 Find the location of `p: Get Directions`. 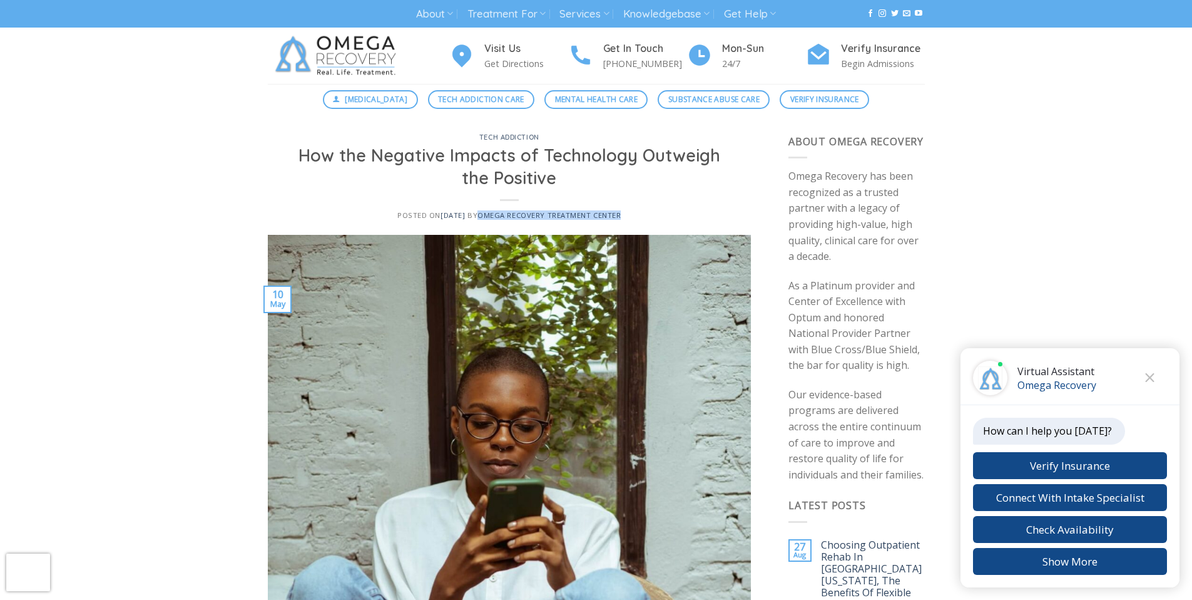

p: Get Directions is located at coordinates (526, 63).